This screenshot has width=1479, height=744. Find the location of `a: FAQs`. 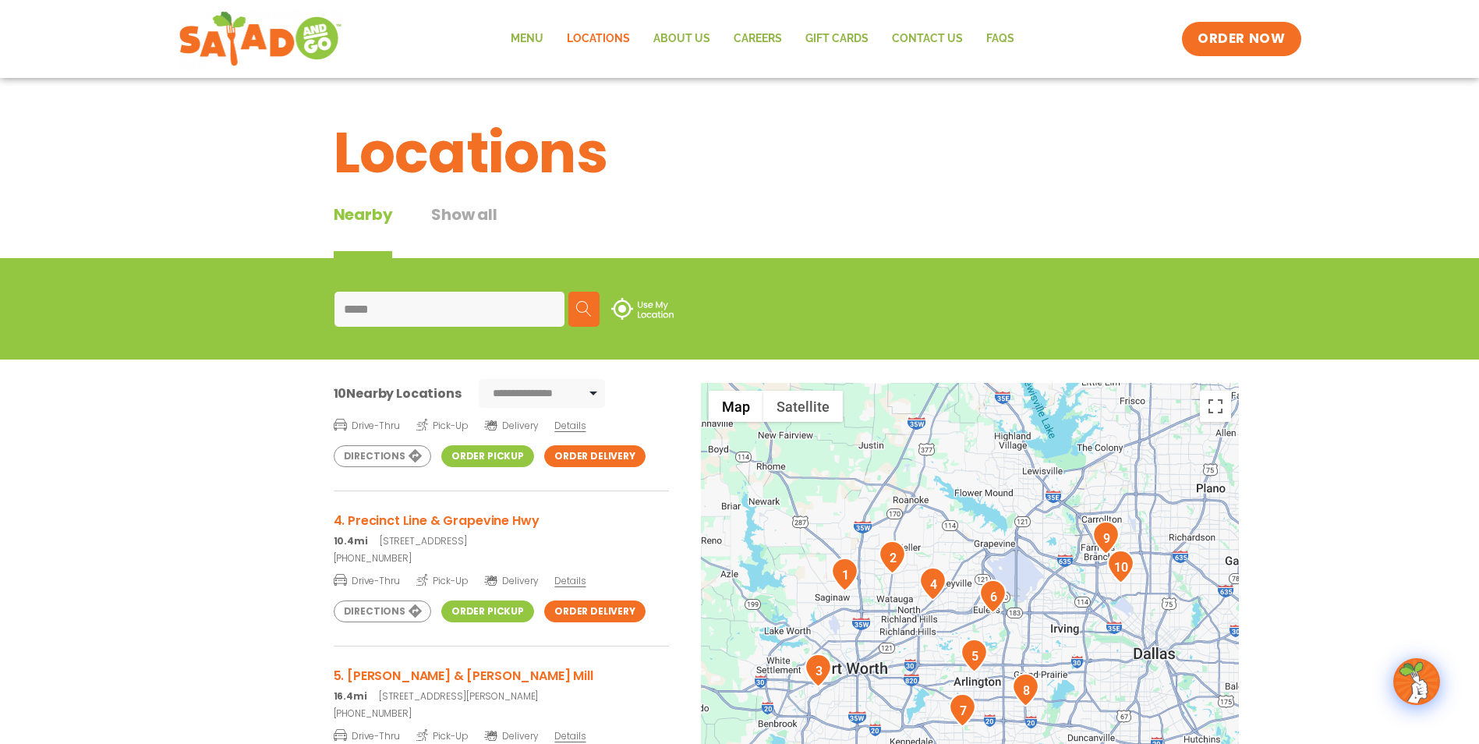

a: FAQs is located at coordinates (1001, 39).